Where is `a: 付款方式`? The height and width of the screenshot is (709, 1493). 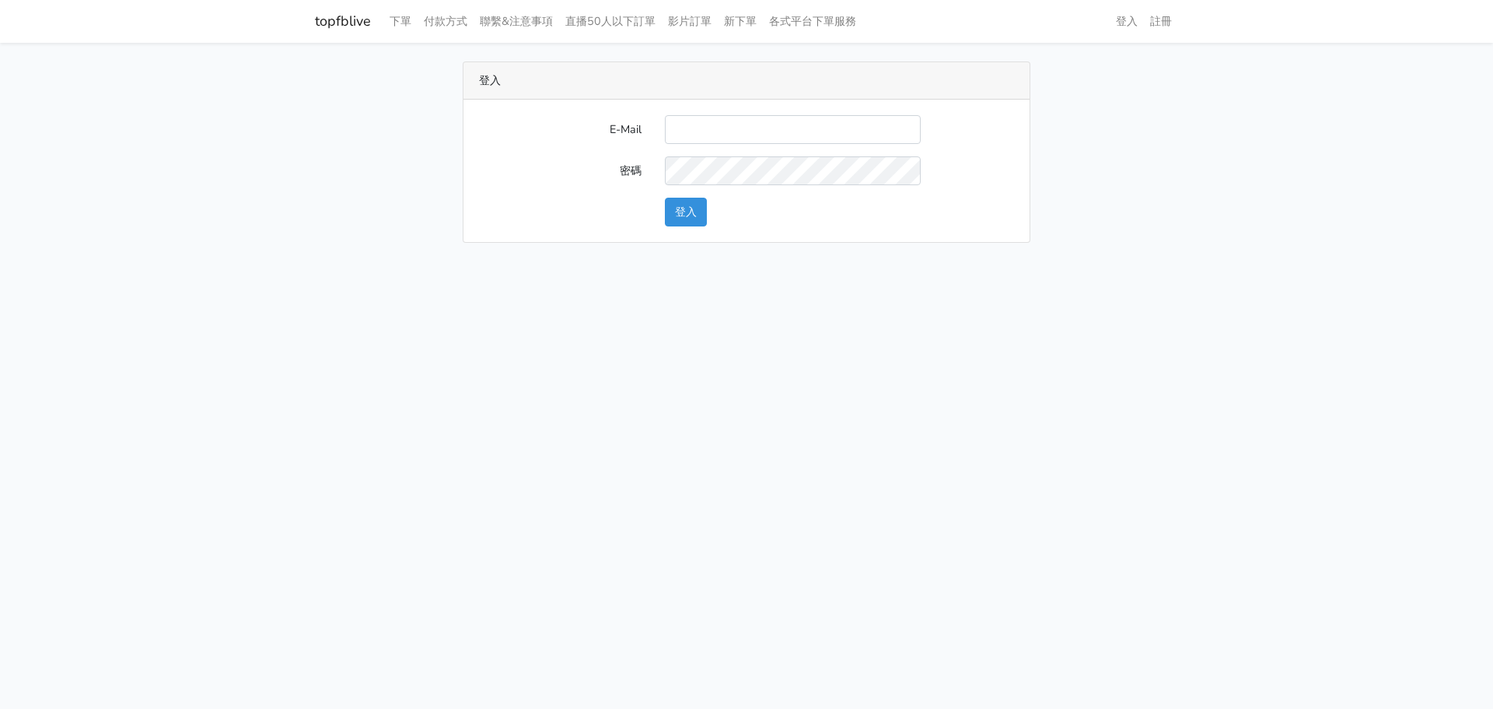
a: 付款方式 is located at coordinates (446, 21).